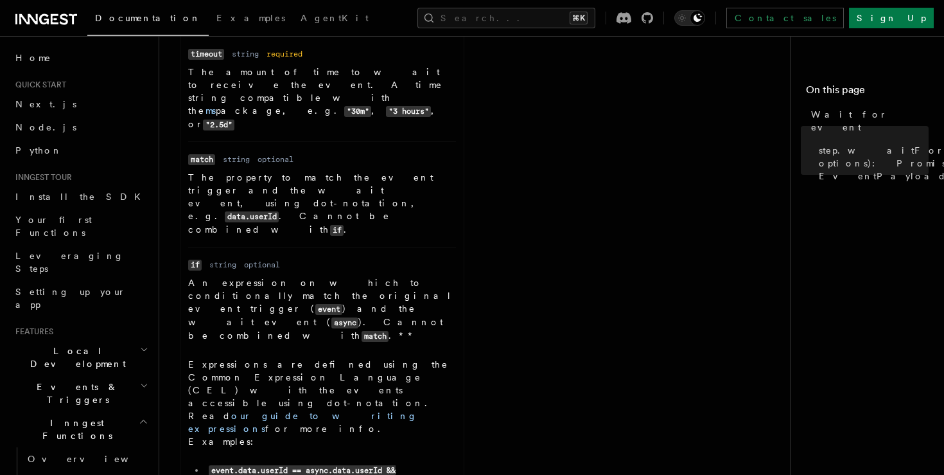 Image resolution: width=944 pixels, height=475 pixels. I want to click on span: Overview, so click(94, 459).